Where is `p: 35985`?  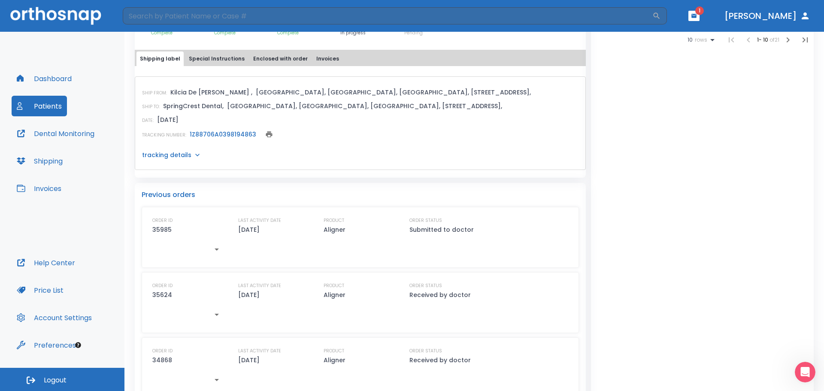 p: 35985 is located at coordinates (162, 229).